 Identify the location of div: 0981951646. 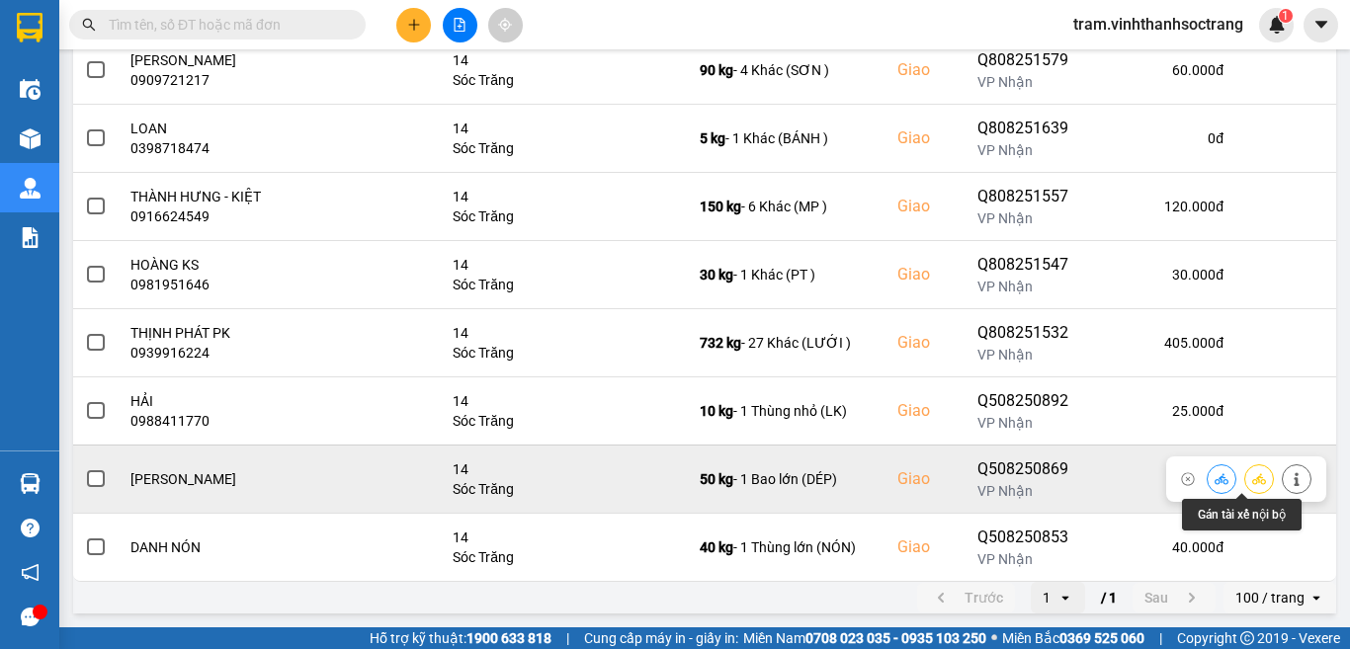
(227, 285).